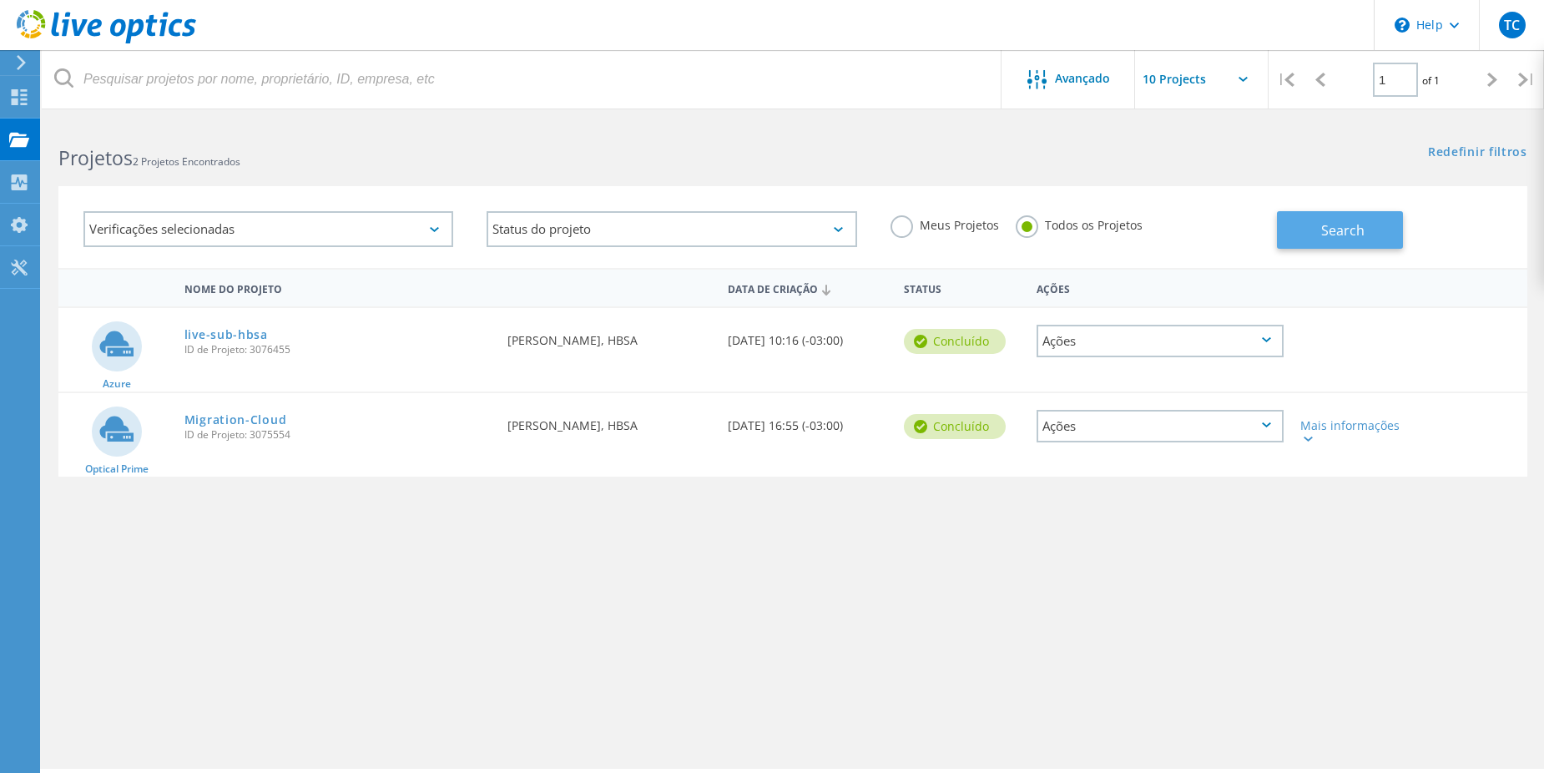  Describe the element at coordinates (945, 223) in the screenshot. I see `label: Meus Projetos` at that location.